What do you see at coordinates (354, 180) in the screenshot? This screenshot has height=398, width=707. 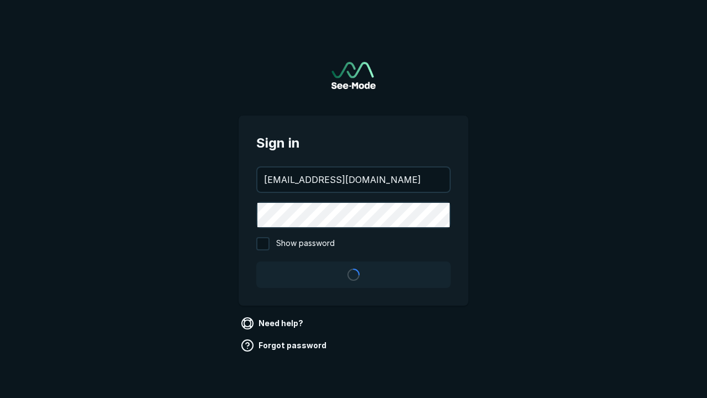 I see `input: your@email.com` at bounding box center [354, 180].